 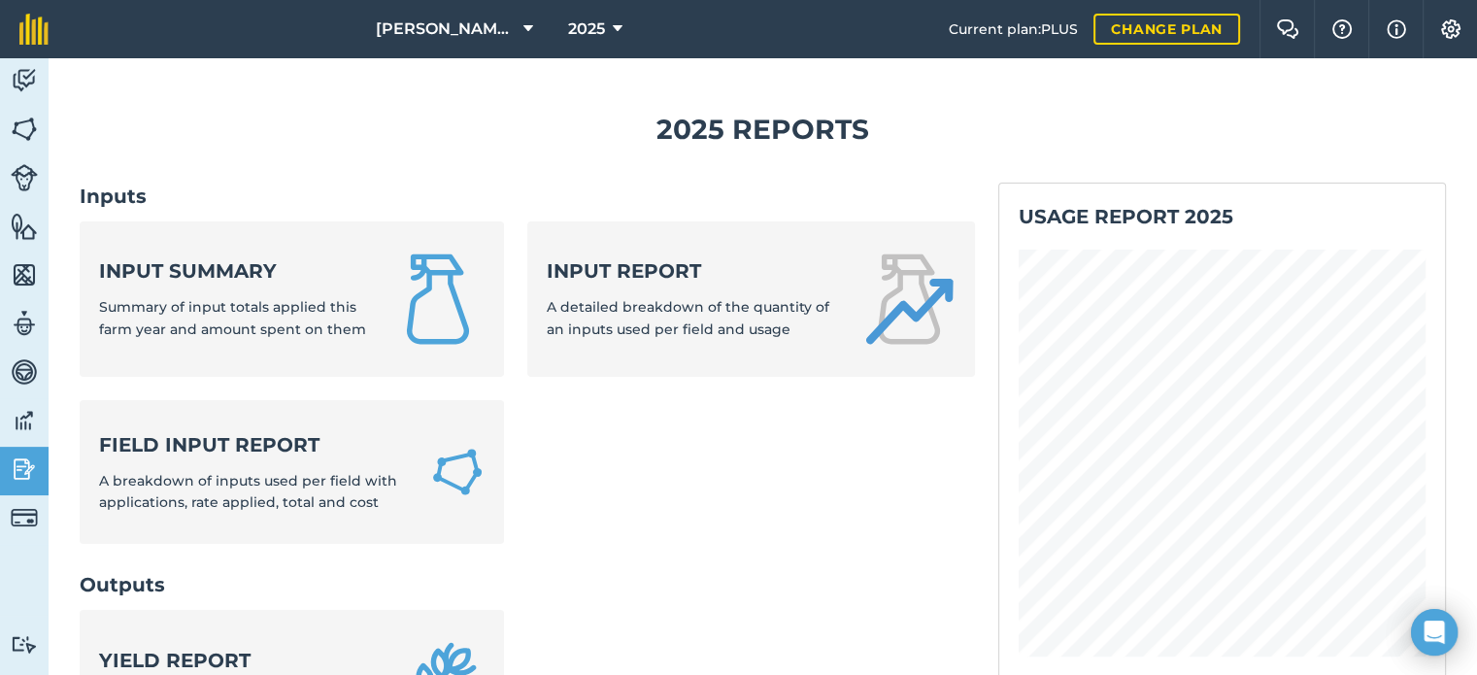 What do you see at coordinates (692, 271) in the screenshot?
I see `strong: Input report` at bounding box center [692, 271].